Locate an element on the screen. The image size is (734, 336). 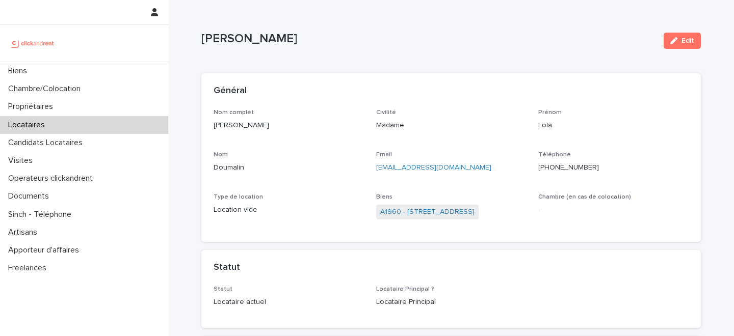
p: Candidats Locataires is located at coordinates (47, 143).